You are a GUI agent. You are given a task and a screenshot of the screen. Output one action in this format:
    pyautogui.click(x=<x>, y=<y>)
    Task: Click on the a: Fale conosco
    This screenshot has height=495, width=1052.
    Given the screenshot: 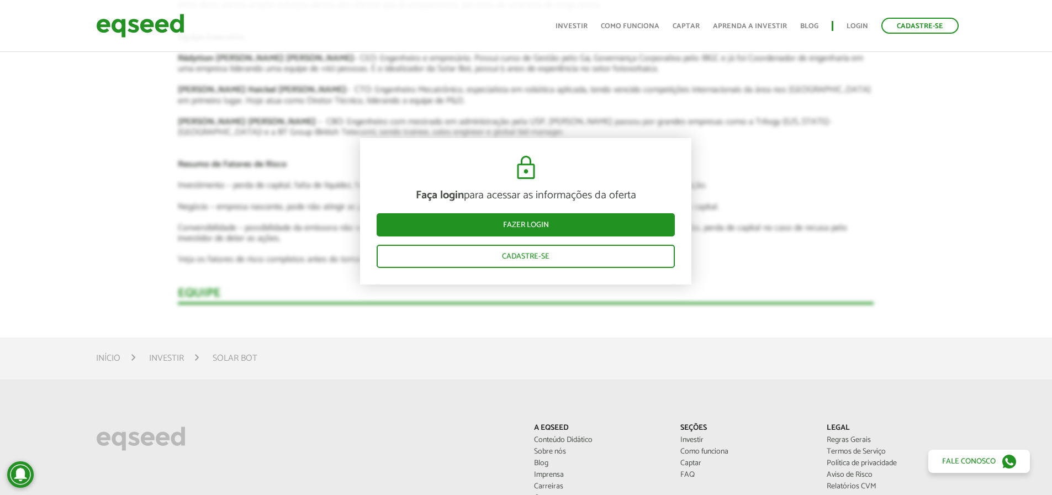 What is the action you would take?
    pyautogui.click(x=979, y=461)
    